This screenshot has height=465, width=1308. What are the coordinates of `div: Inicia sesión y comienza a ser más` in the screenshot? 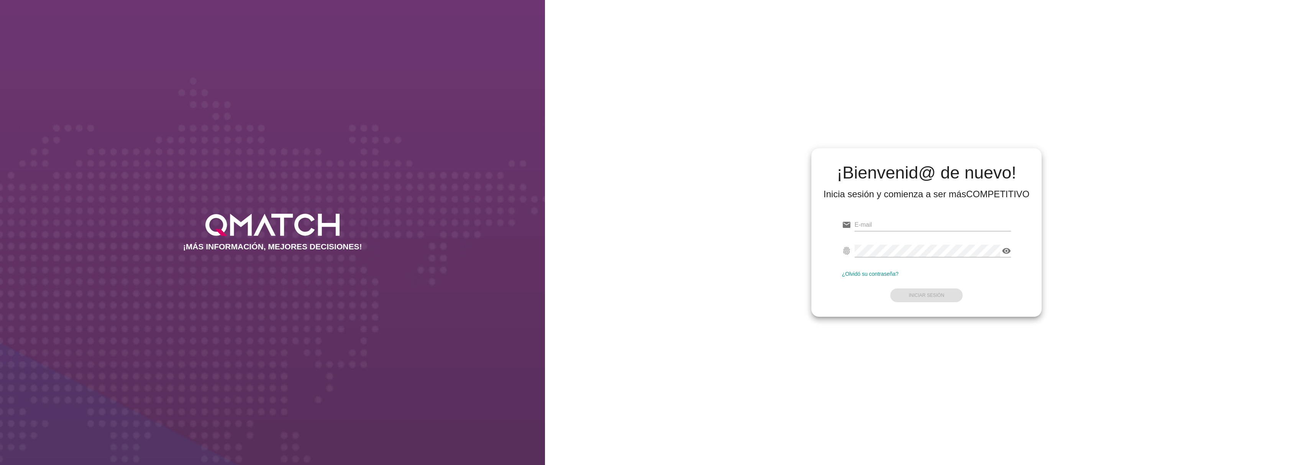 It's located at (927, 194).